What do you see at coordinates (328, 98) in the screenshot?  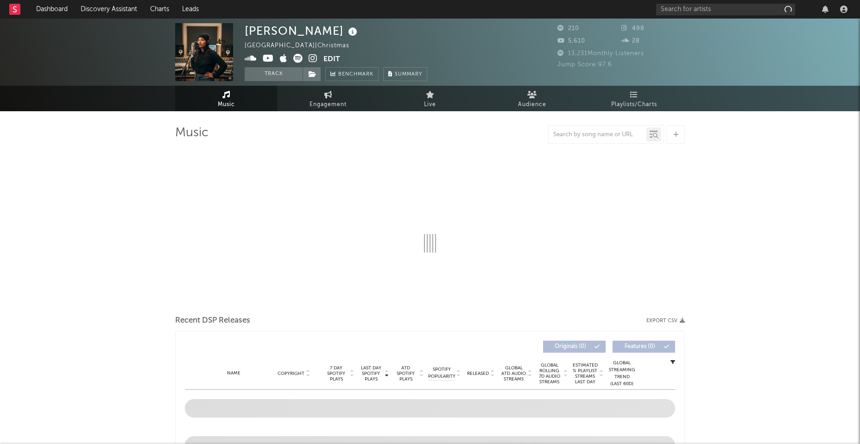 I see `a: Engagement` at bounding box center [328, 98].